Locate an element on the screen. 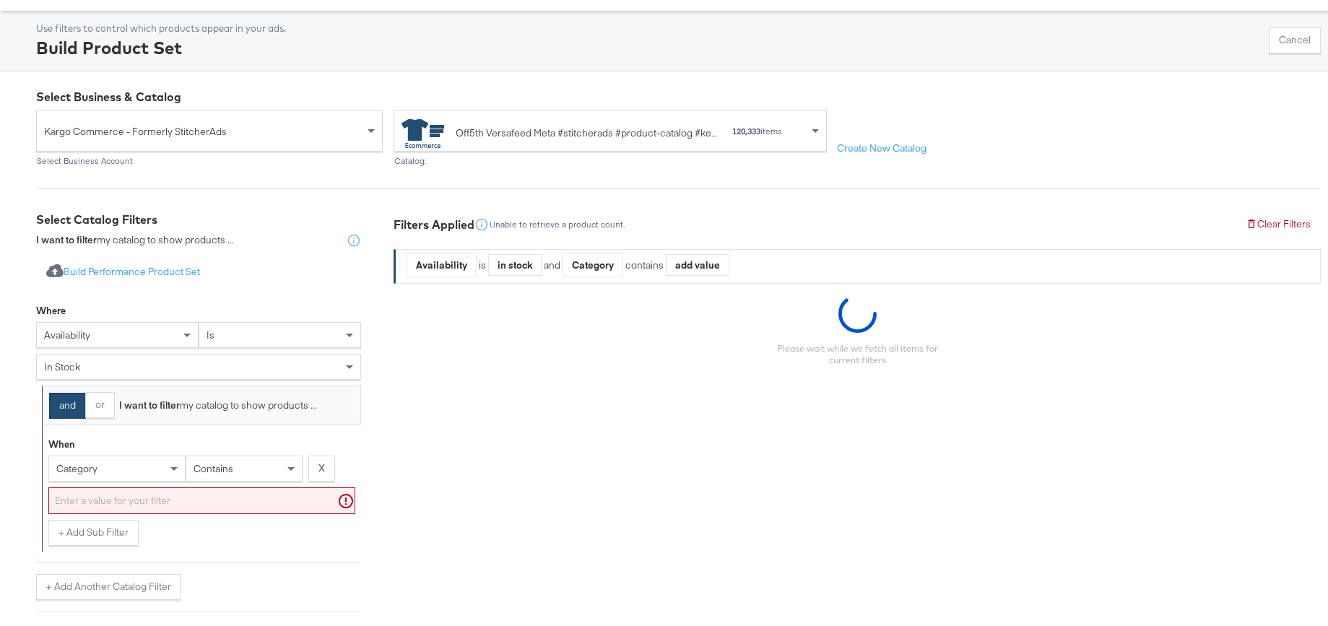 The width and height of the screenshot is (1328, 626). div: When is located at coordinates (61, 441).